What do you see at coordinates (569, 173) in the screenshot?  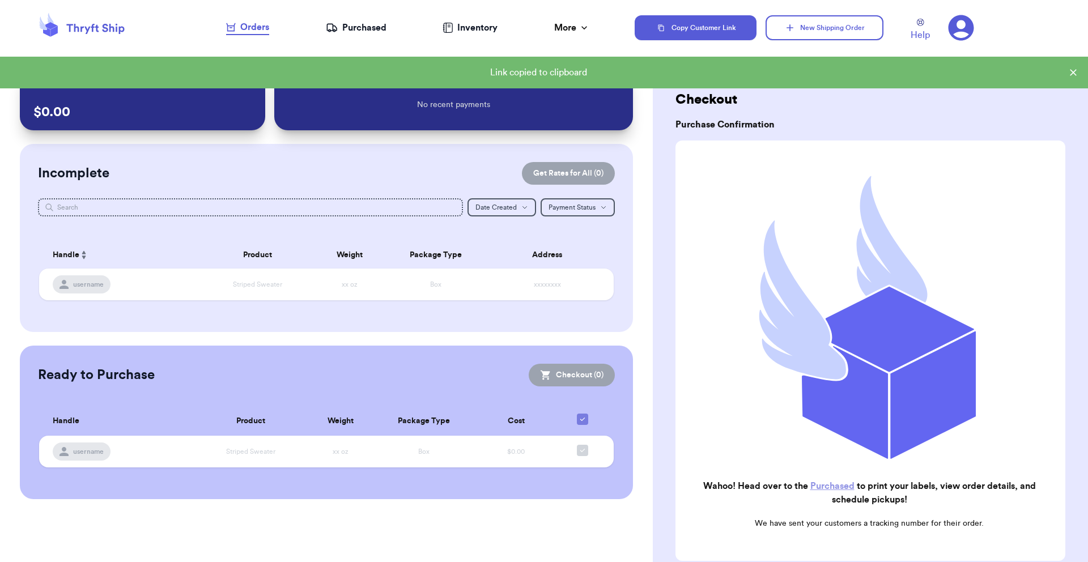 I see `button: Get Rates for All (0)` at bounding box center [569, 173].